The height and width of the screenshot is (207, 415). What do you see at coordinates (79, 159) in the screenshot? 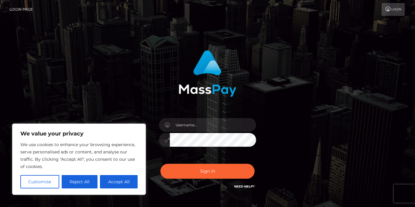
I see `div: We value your privacy` at bounding box center [79, 159].